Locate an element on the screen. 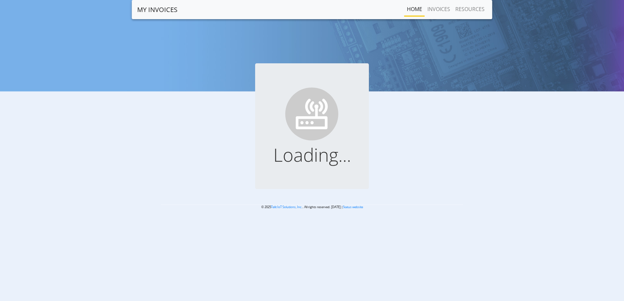 This screenshot has width=624, height=301. a: Telit IoT Solutions, Inc. is located at coordinates (287, 207).